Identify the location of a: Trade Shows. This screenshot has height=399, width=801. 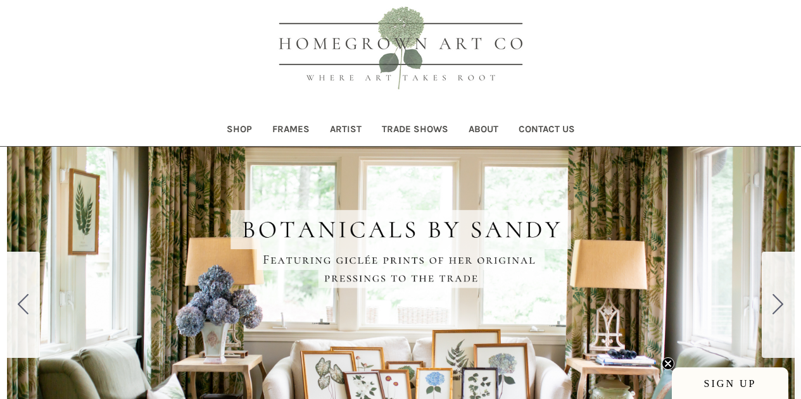
(415, 130).